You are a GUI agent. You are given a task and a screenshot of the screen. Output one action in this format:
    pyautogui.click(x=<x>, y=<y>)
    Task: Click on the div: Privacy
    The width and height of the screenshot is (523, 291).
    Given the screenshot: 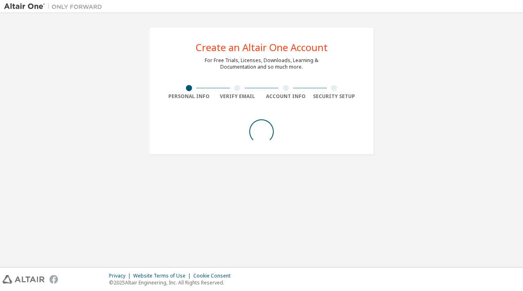 What is the action you would take?
    pyautogui.click(x=121, y=276)
    